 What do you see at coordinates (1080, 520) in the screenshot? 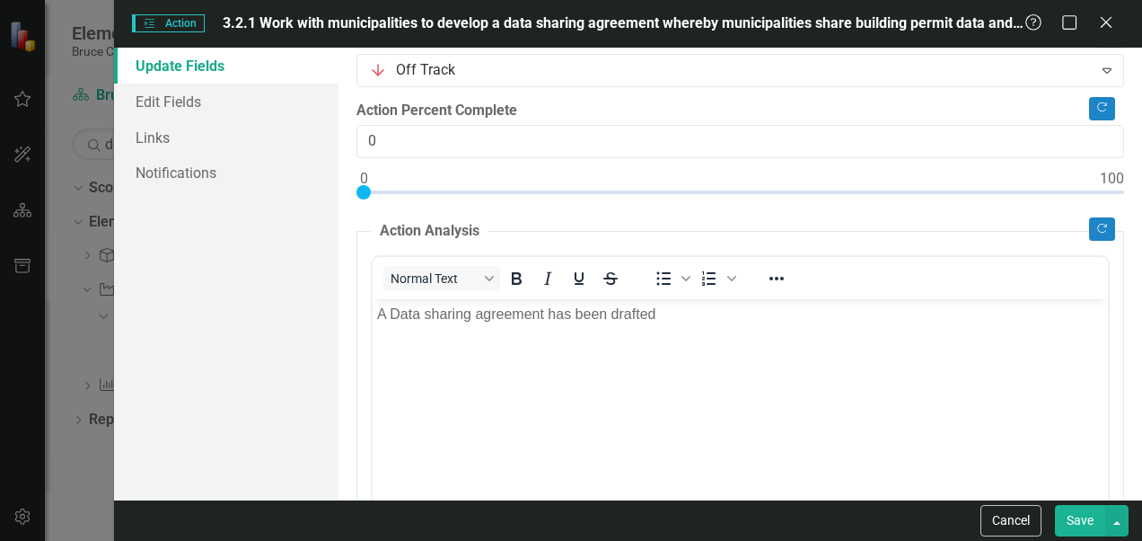
I see `button: Save` at bounding box center [1080, 520].